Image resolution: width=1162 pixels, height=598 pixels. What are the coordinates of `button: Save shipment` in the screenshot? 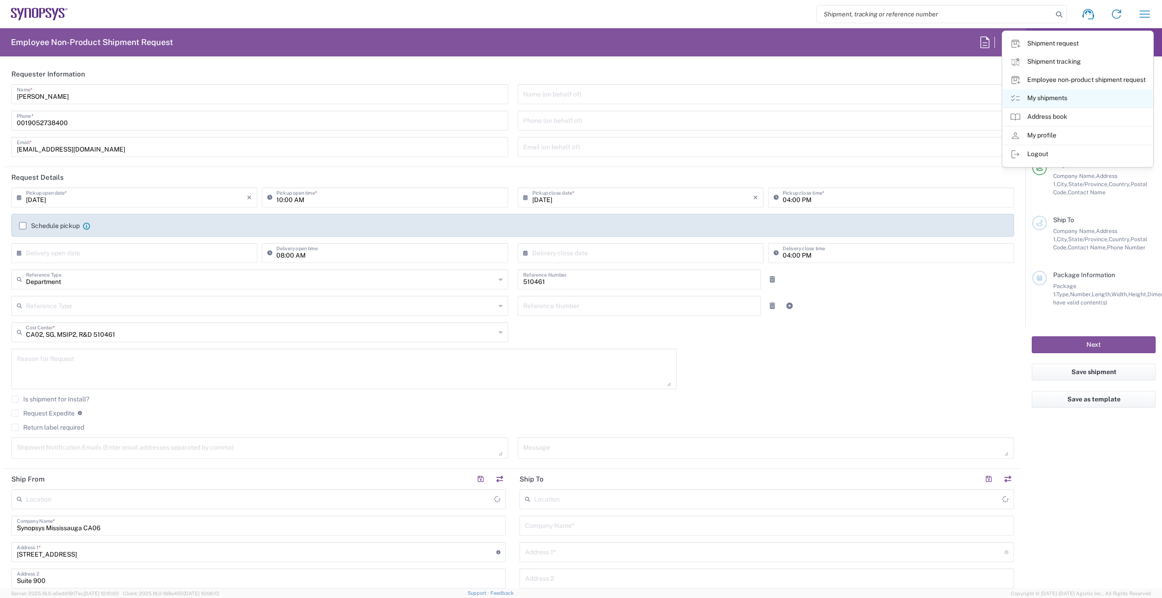 It's located at (1094, 372).